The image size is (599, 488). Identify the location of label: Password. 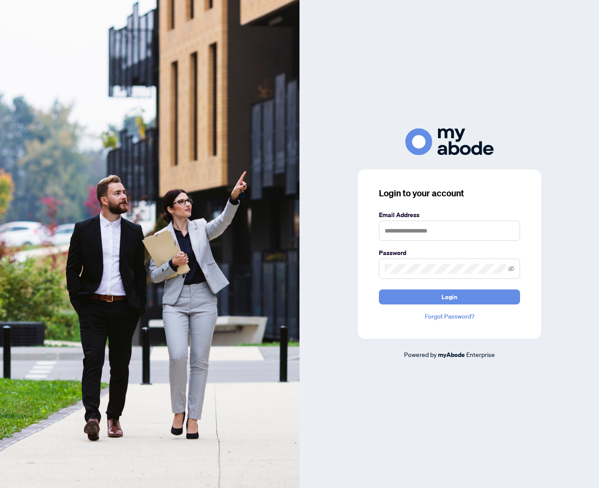
(449, 253).